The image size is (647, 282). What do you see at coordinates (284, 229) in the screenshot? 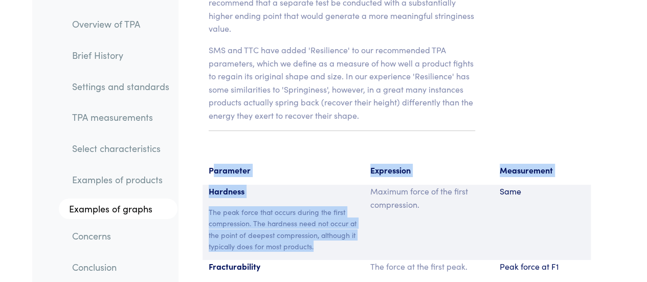
I see `p: The peak force that occurs during the first compression. The hardness need not occur at the point...` at bounding box center [284, 229].